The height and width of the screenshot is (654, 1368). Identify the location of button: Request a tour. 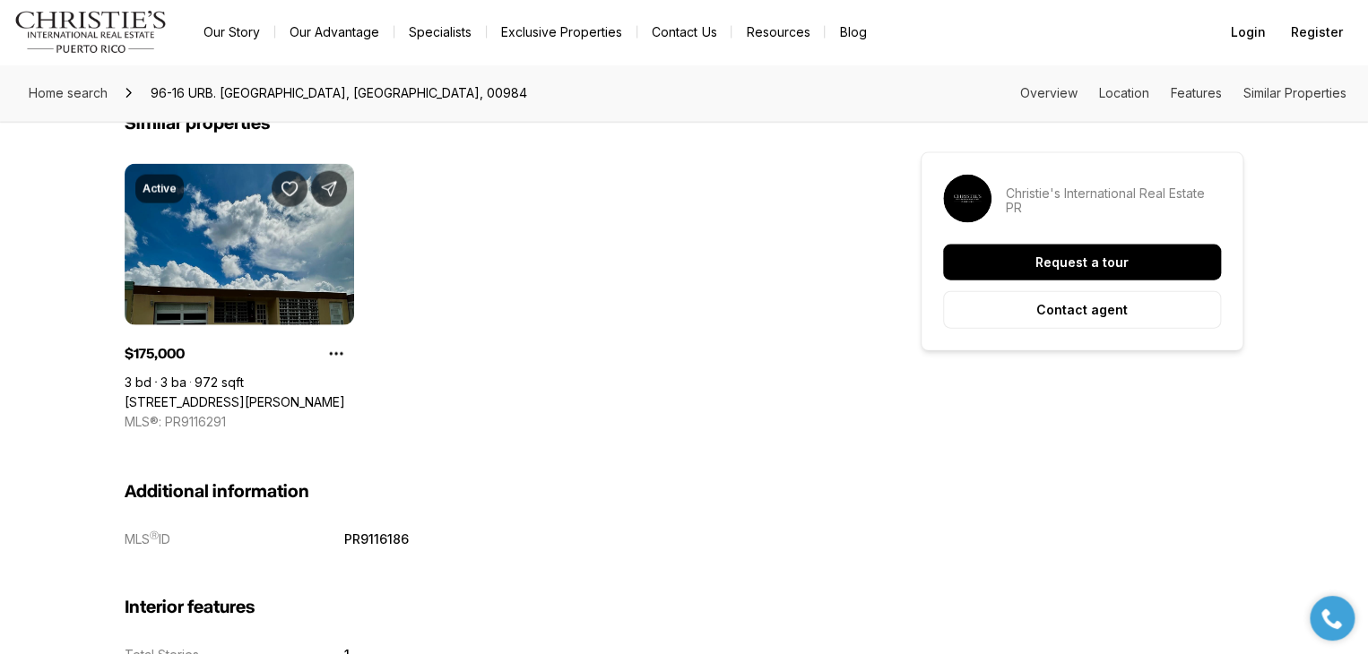
(1082, 263).